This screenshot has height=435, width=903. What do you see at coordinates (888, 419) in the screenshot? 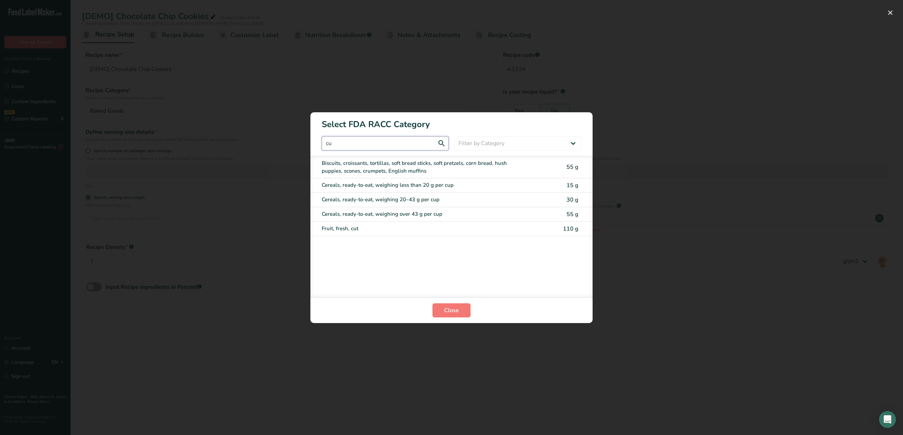
I see `div: Open Intercom Messenger` at bounding box center [888, 419].